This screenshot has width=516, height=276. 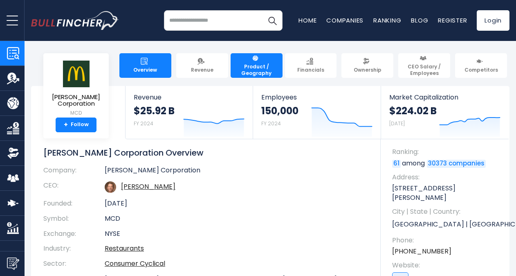 What do you see at coordinates (308, 20) in the screenshot?
I see `a: Home` at bounding box center [308, 20].